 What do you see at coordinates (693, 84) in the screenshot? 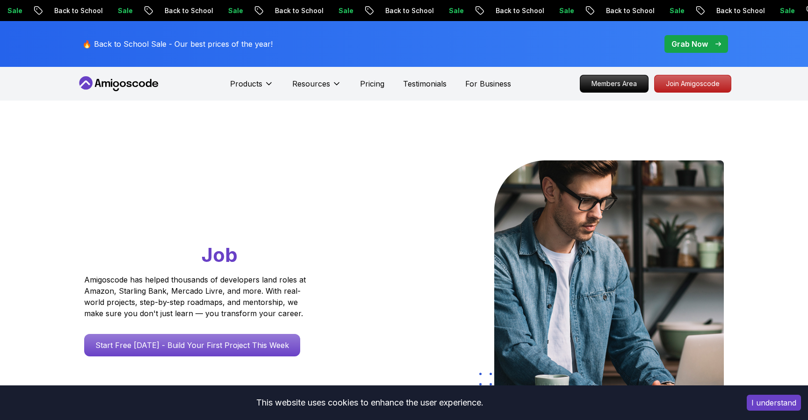
I see `a: Join Amigoscode` at bounding box center [693, 84].